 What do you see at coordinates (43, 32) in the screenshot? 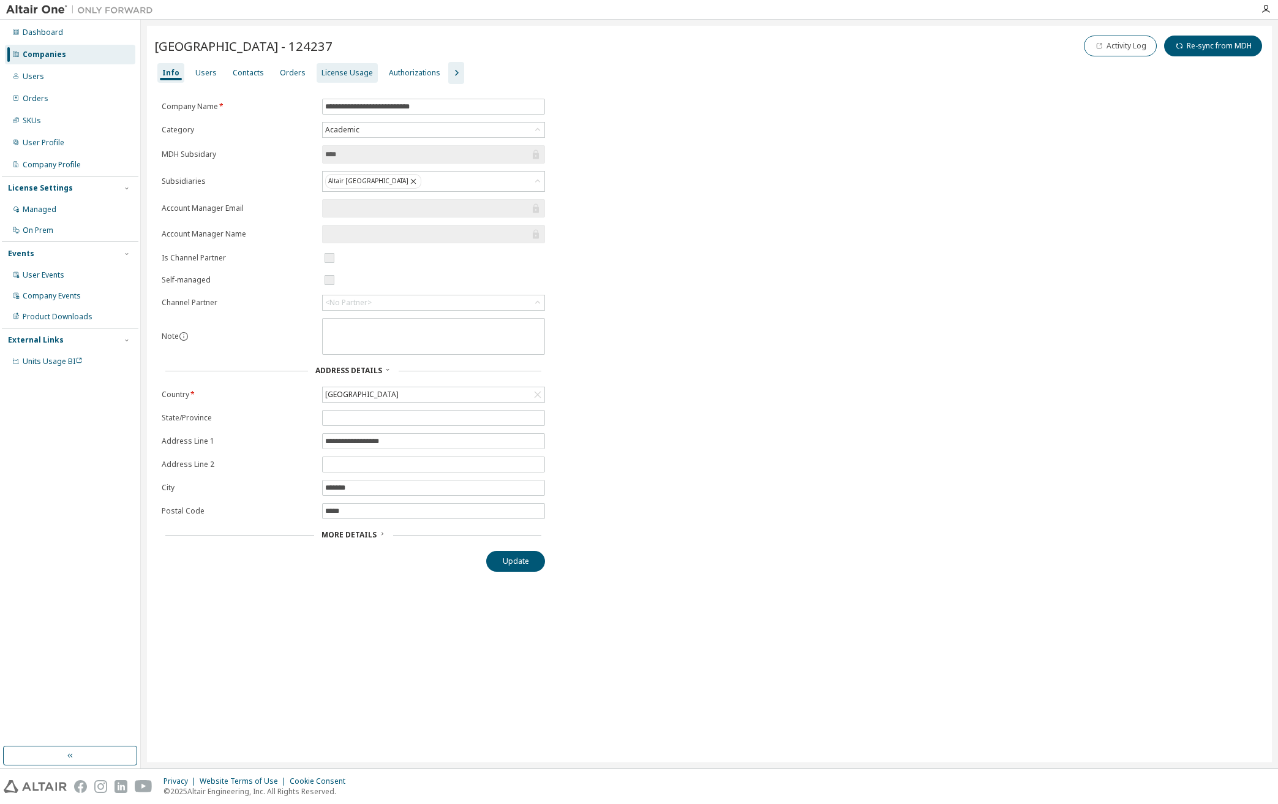
I see `div: Dashboard` at bounding box center [43, 32].